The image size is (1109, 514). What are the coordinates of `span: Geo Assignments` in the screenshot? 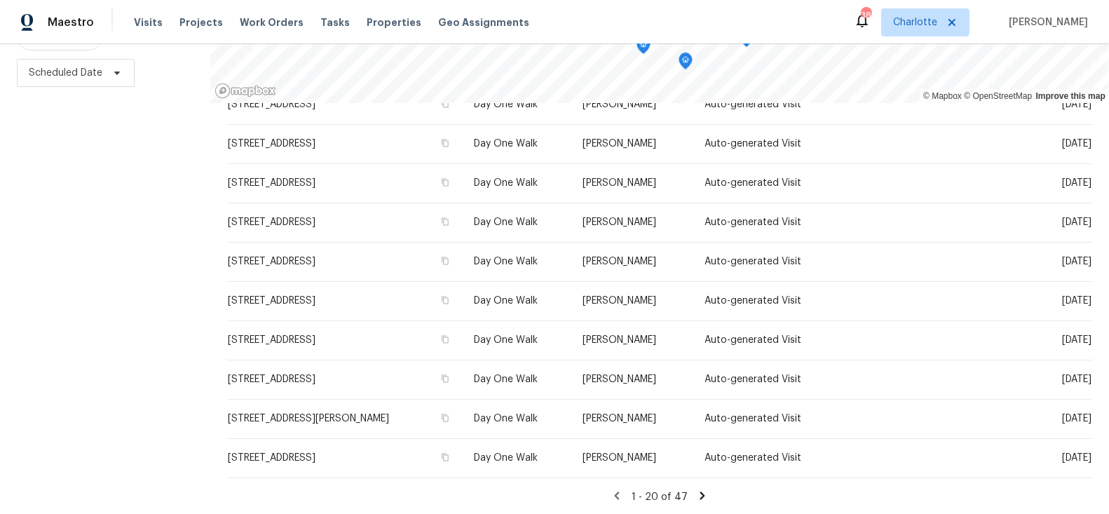 It's located at (484, 22).